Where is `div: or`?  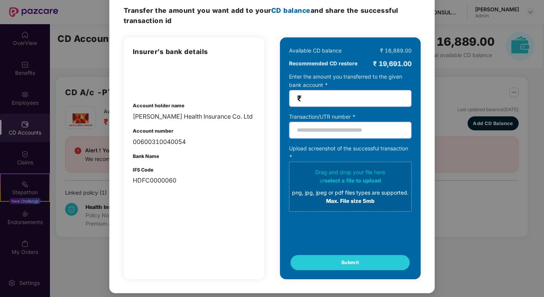 div: or is located at coordinates (350, 181).